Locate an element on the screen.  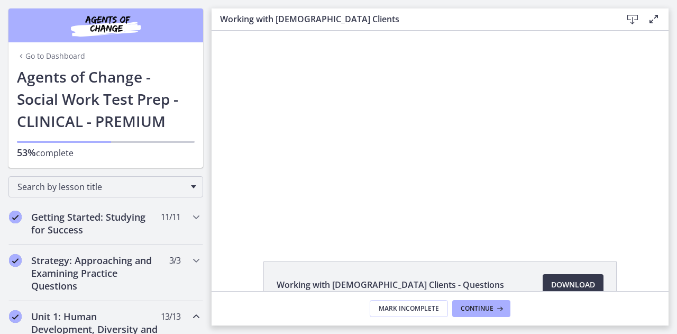
span: 3 / 3 is located at coordinates (175, 260).